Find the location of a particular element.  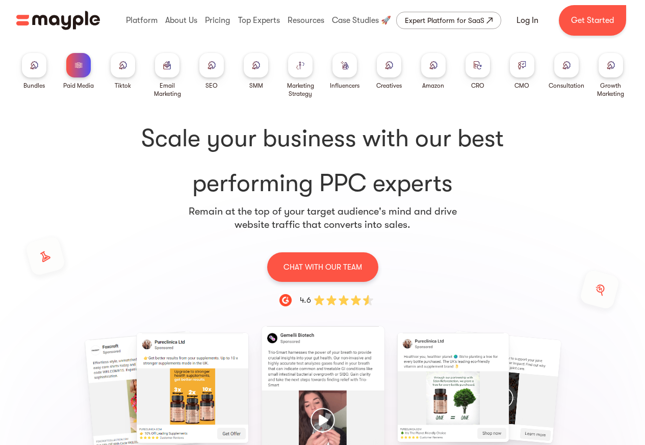

a: Expert Platform for SaaS is located at coordinates (449, 20).